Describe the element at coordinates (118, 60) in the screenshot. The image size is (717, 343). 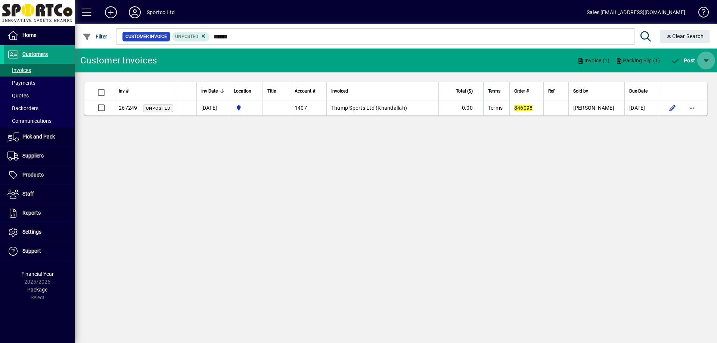
I see `div: Customer Invoices` at that location.